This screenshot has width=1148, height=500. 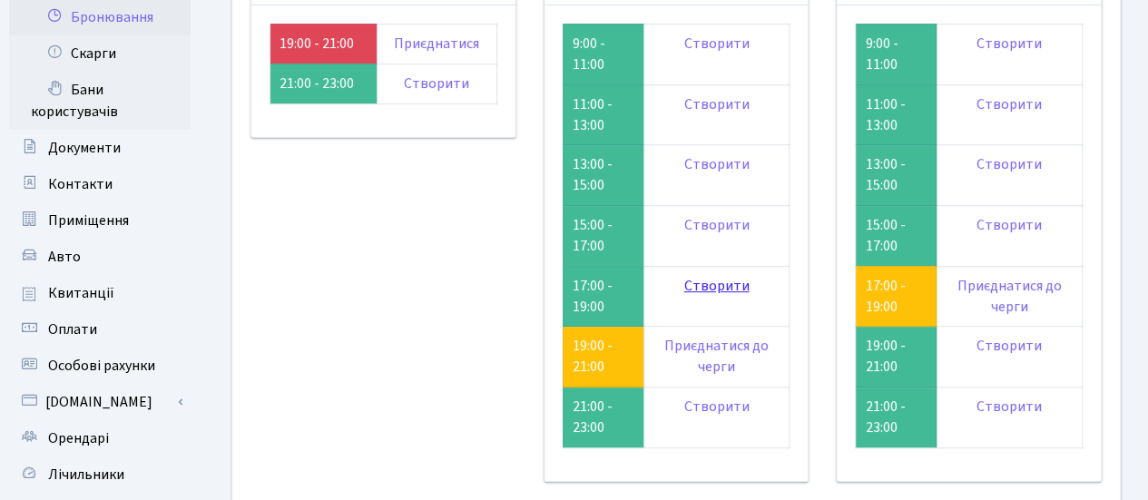 I want to click on span: Орендарі, so click(x=78, y=438).